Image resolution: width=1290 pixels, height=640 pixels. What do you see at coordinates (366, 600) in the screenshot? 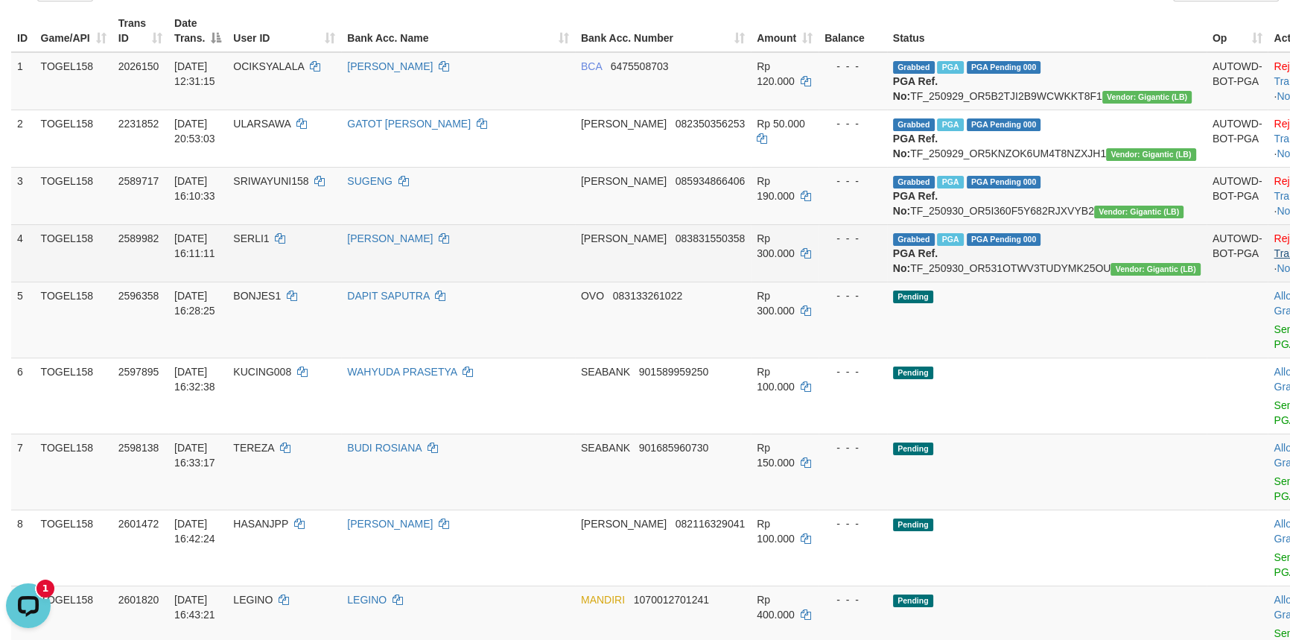
I see `a: LEGINO` at bounding box center [366, 600].